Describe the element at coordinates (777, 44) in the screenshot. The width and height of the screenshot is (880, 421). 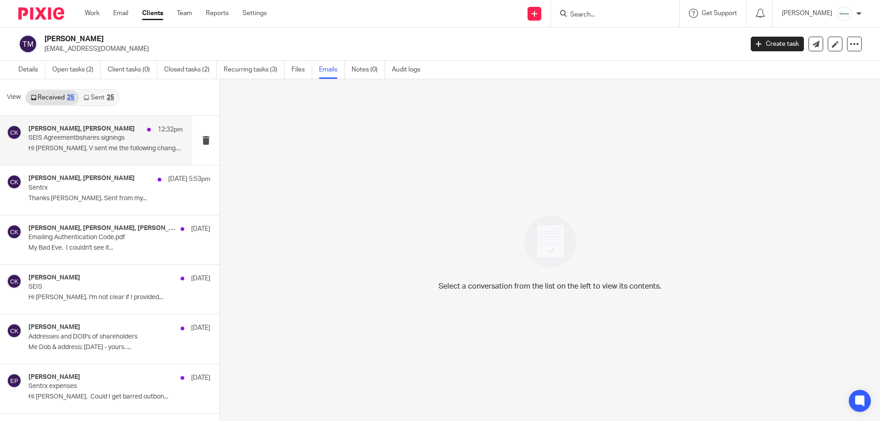
I see `a: Create task` at that location.